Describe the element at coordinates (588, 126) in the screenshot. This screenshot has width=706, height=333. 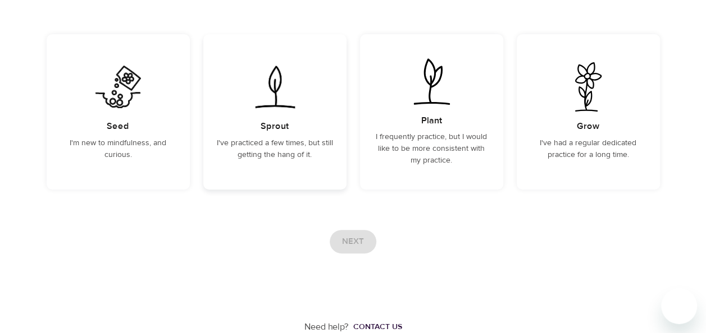
I see `h5: Grow` at that location.